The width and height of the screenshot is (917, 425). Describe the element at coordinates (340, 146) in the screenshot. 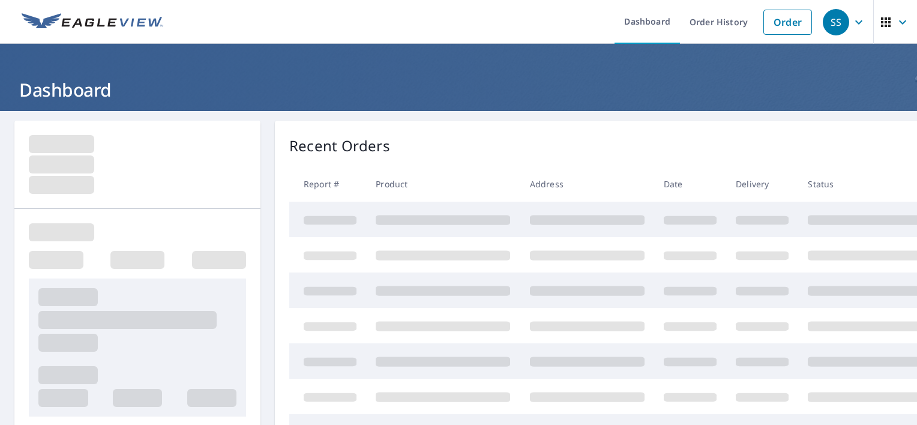

I see `p: Recent Orders` at that location.